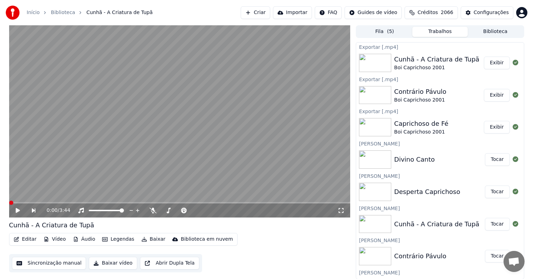 The height and width of the screenshot is (279, 533). What do you see at coordinates (118, 239) in the screenshot?
I see `button: Legendas` at bounding box center [118, 239].